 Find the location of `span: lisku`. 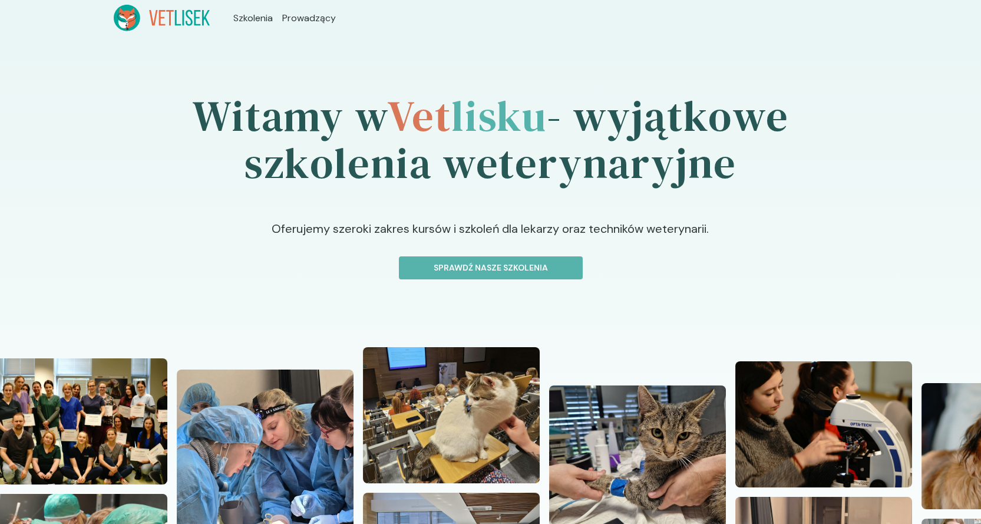

span: lisku is located at coordinates (499, 115).